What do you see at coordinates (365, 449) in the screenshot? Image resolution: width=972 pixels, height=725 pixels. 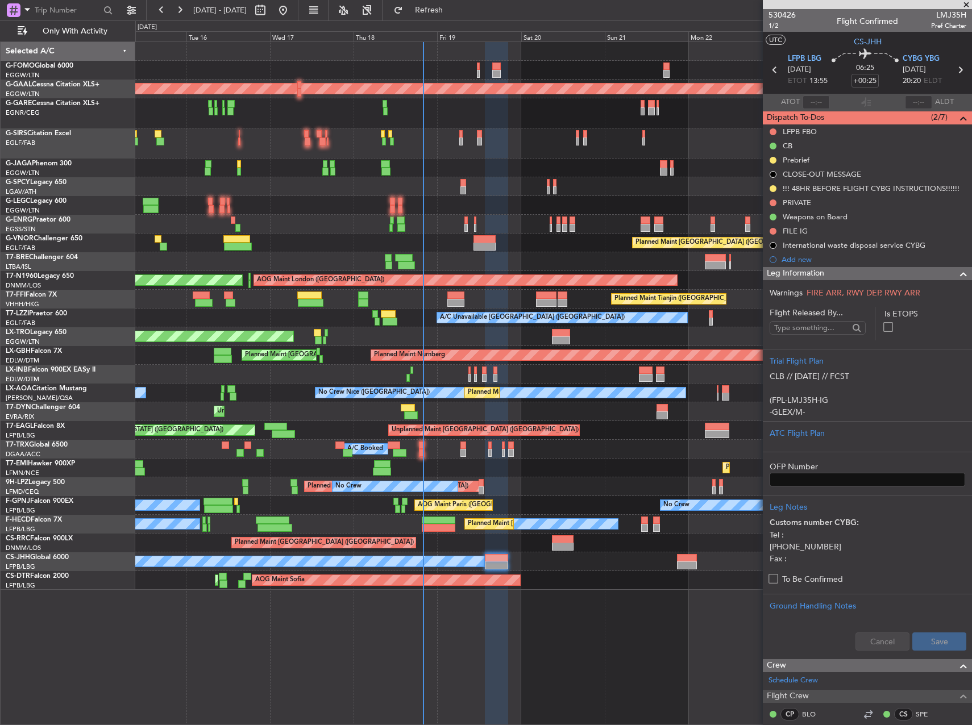 I see `div: A/C Booked` at bounding box center [365, 449].